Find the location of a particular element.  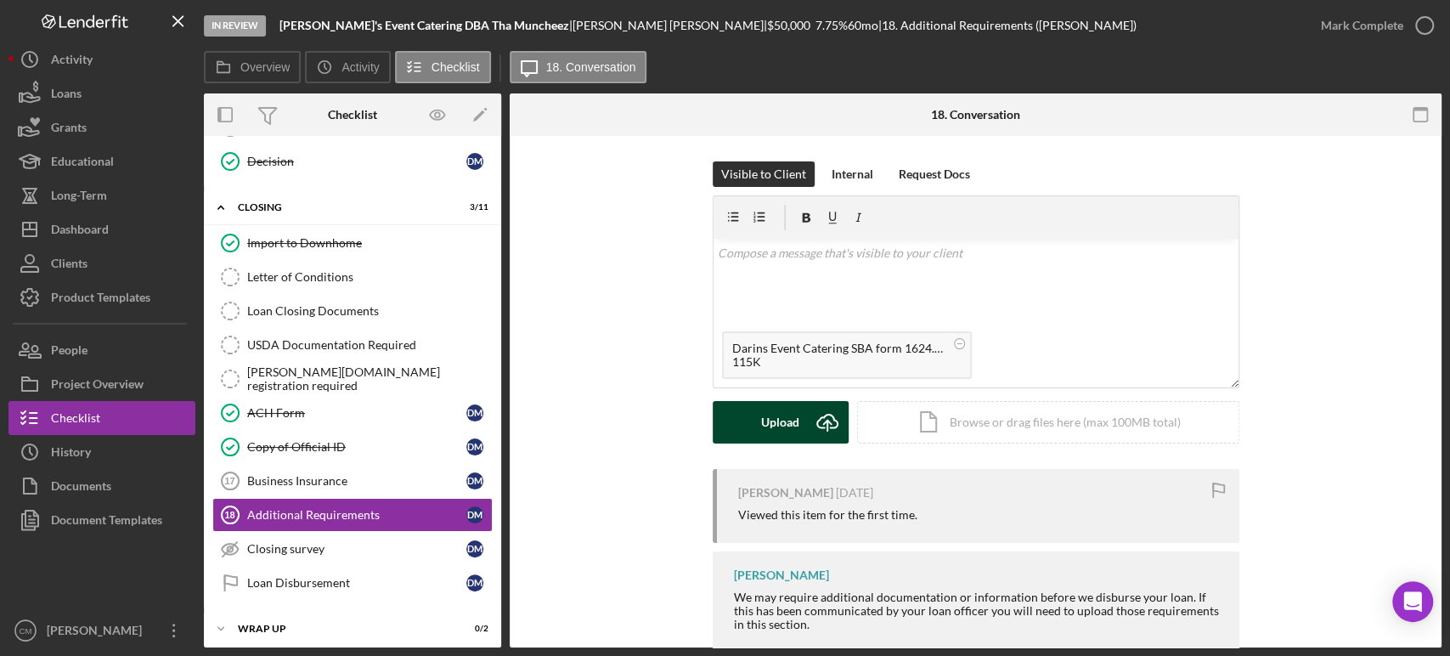

button: Long-Term is located at coordinates (102, 195).